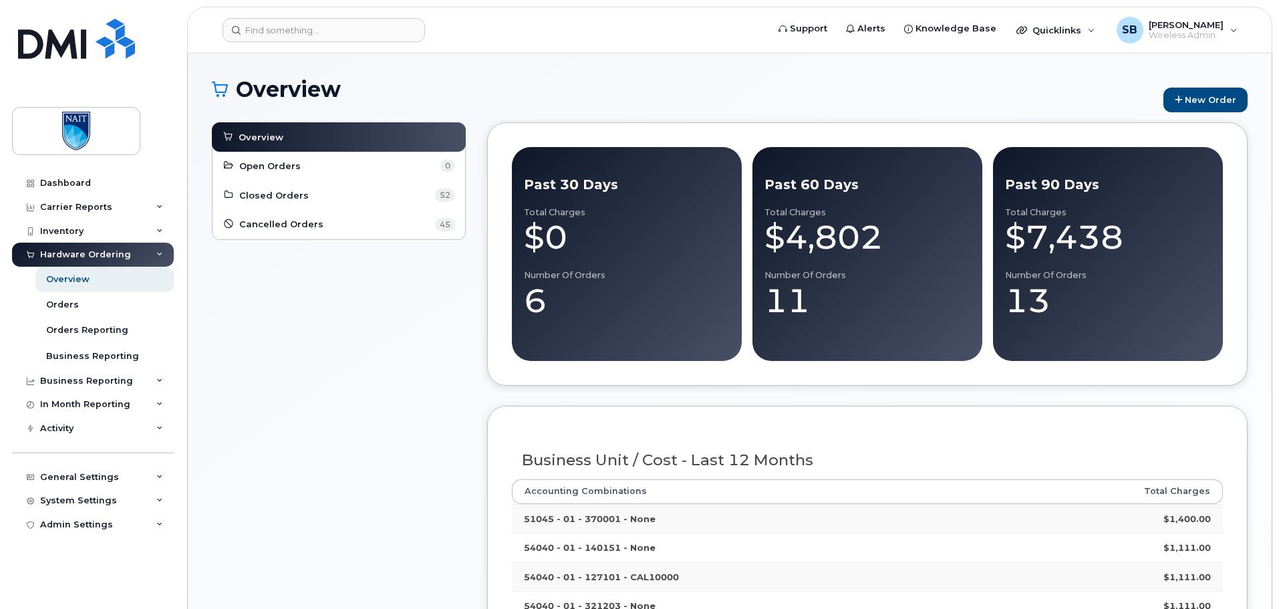 Image resolution: width=1279 pixels, height=609 pixels. Describe the element at coordinates (448, 166) in the screenshot. I see `span: 0` at that location.